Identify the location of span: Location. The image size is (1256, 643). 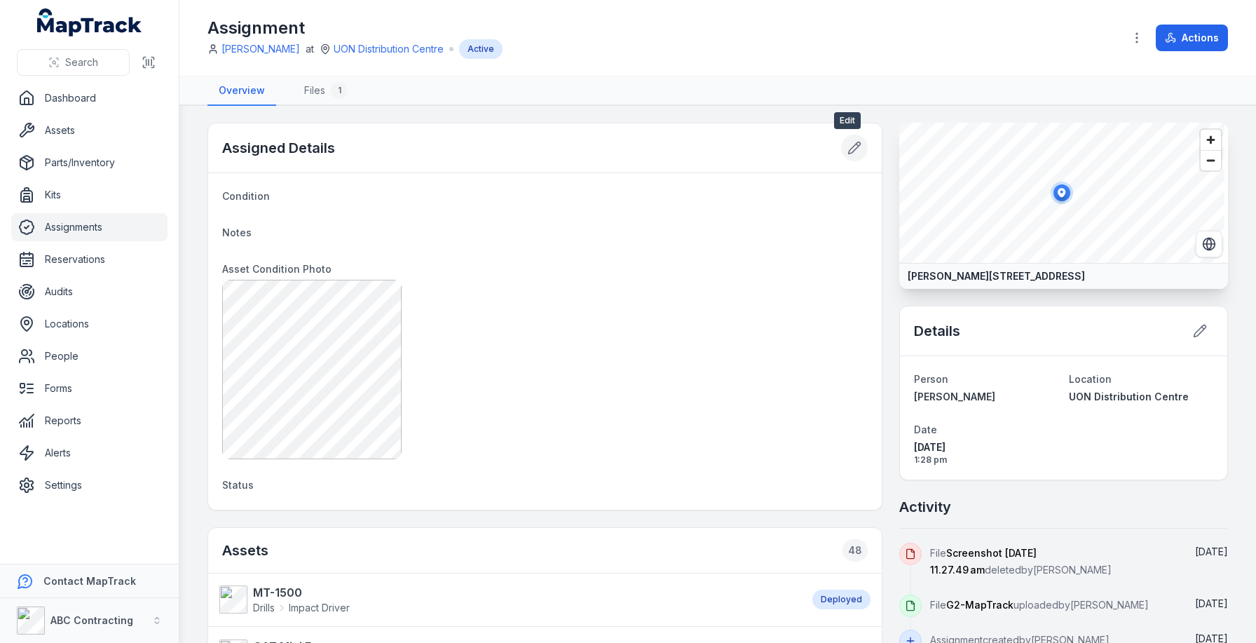
(1090, 379).